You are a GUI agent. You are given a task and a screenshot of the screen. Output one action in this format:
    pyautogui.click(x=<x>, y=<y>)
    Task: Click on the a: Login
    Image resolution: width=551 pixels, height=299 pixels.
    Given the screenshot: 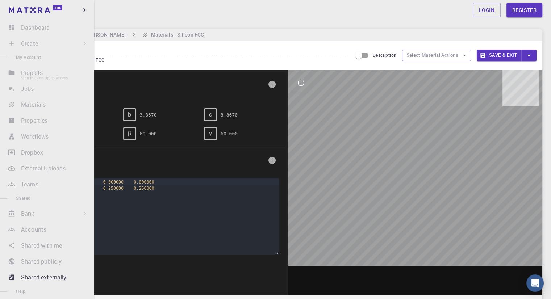 What is the action you would take?
    pyautogui.click(x=486, y=10)
    